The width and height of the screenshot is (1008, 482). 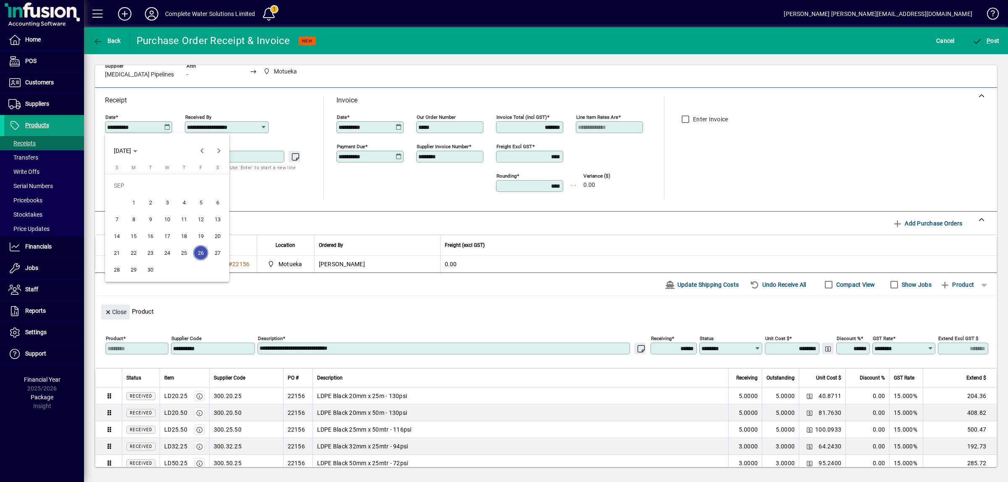 What do you see at coordinates (167, 236) in the screenshot?
I see `button: Wed Sep 17 2025` at bounding box center [167, 236].